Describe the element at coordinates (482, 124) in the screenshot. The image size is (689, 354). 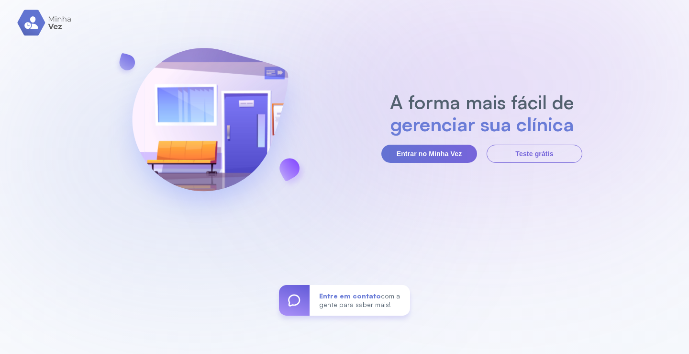
I see `h2: gerenciar sua clínica` at that location.